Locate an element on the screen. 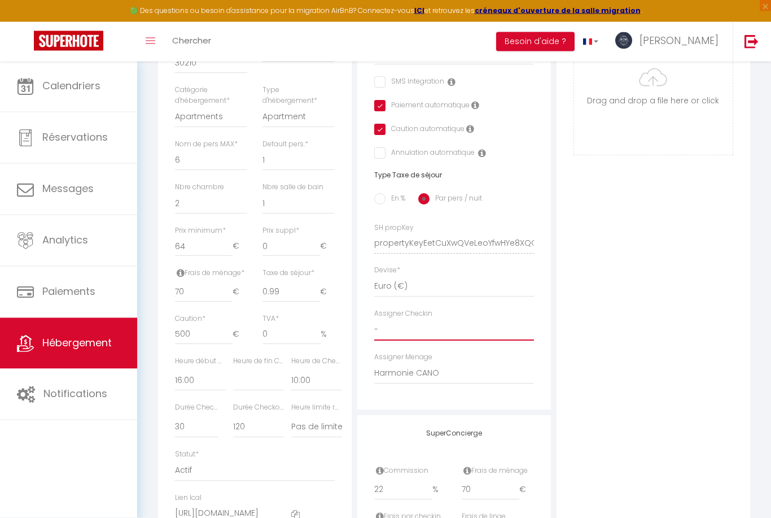  label: Lien Ical is located at coordinates (188, 498).